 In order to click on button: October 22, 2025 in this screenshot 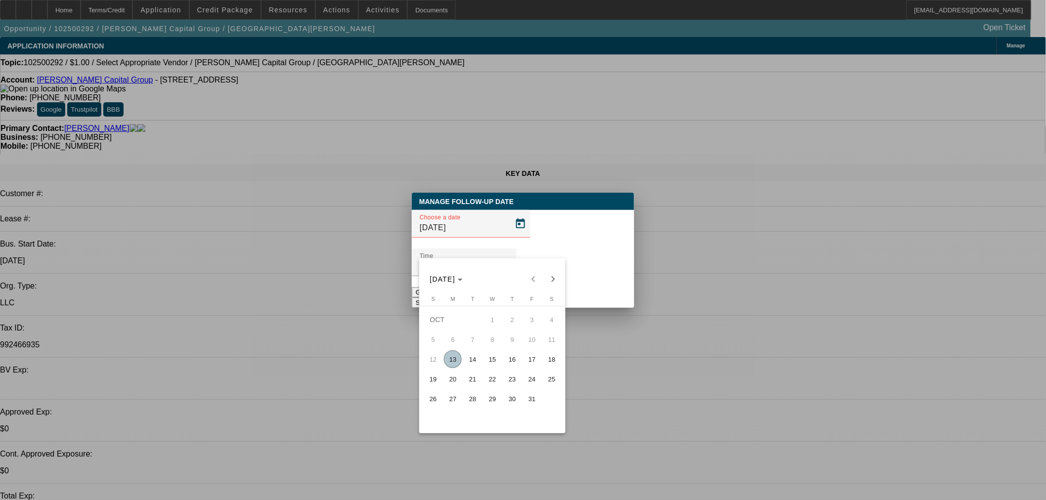, I will do `click(492, 379)`.